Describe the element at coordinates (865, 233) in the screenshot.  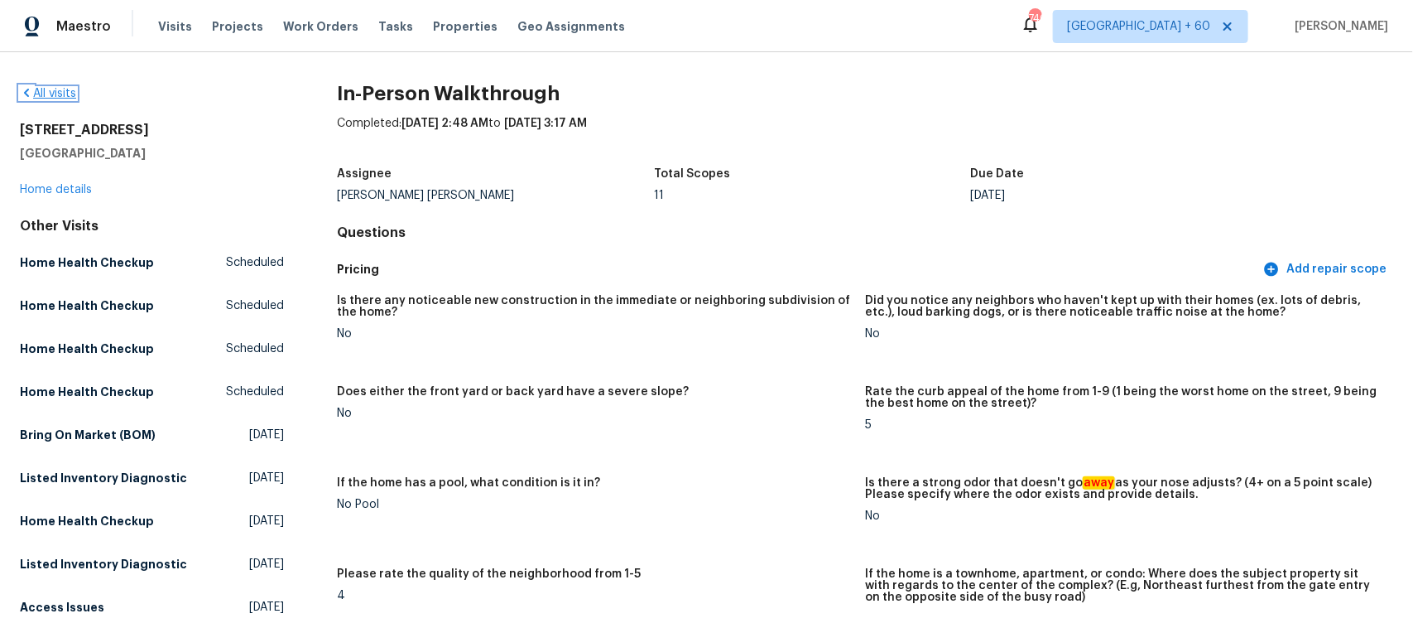
I see `h4: Questions` at that location.